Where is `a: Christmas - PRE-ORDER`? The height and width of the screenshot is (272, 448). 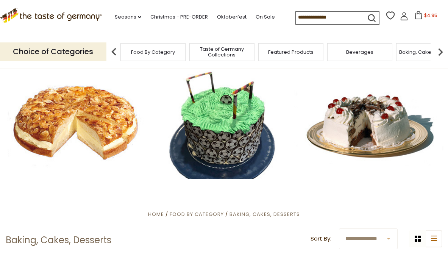
a: Christmas - PRE-ORDER is located at coordinates (179, 17).